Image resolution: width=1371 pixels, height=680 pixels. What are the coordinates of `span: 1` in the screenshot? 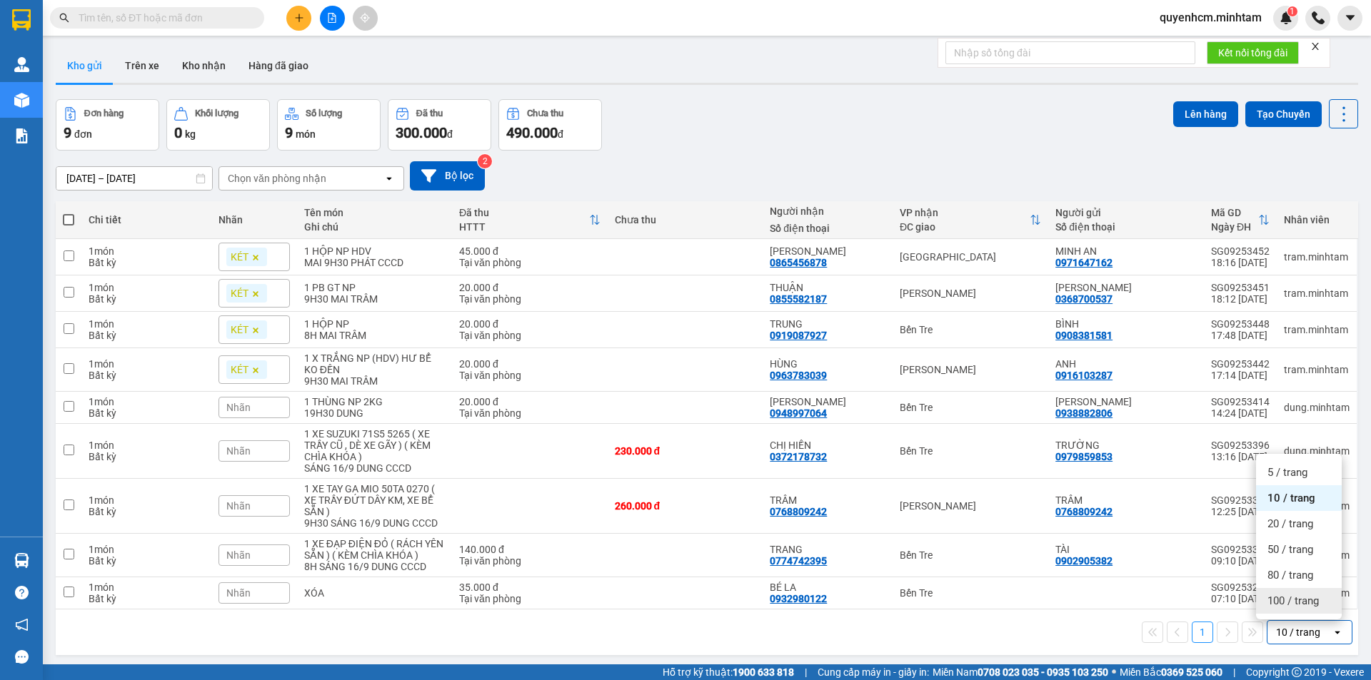 It's located at (1292, 11).